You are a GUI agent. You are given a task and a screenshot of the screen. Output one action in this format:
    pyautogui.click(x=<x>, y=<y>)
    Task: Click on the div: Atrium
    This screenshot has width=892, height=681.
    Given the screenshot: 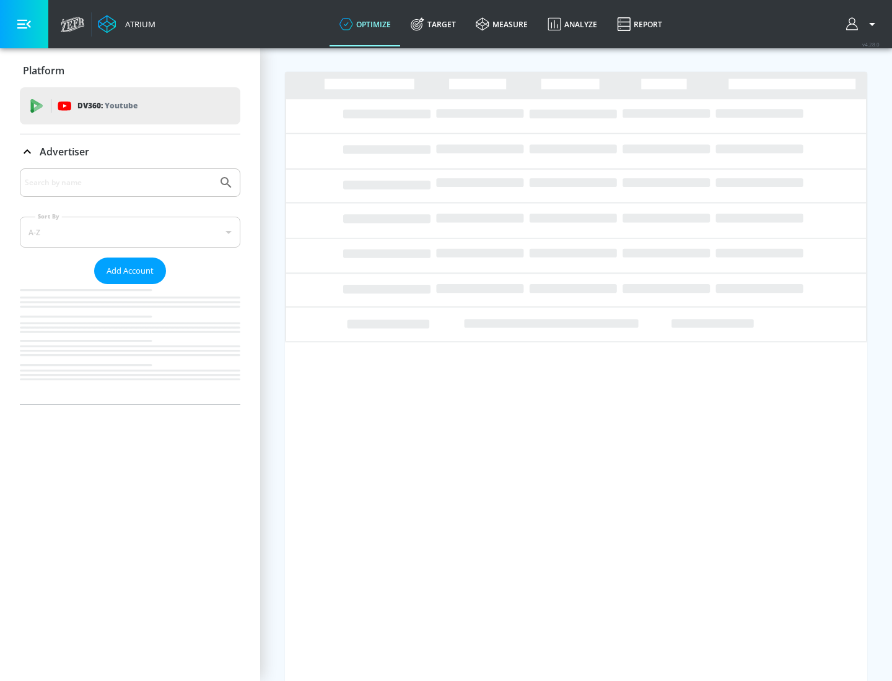 What is the action you would take?
    pyautogui.click(x=138, y=24)
    